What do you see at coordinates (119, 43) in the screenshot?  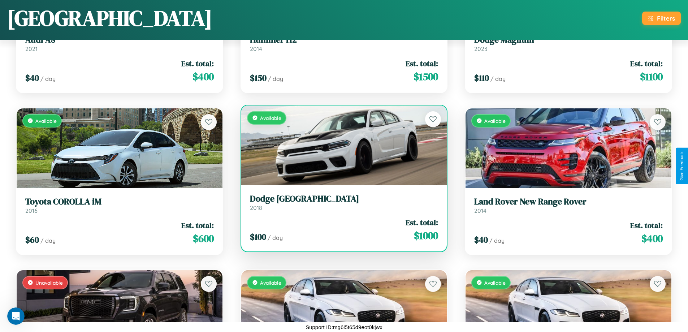 I see `a: Audi A82021` at bounding box center [119, 43].